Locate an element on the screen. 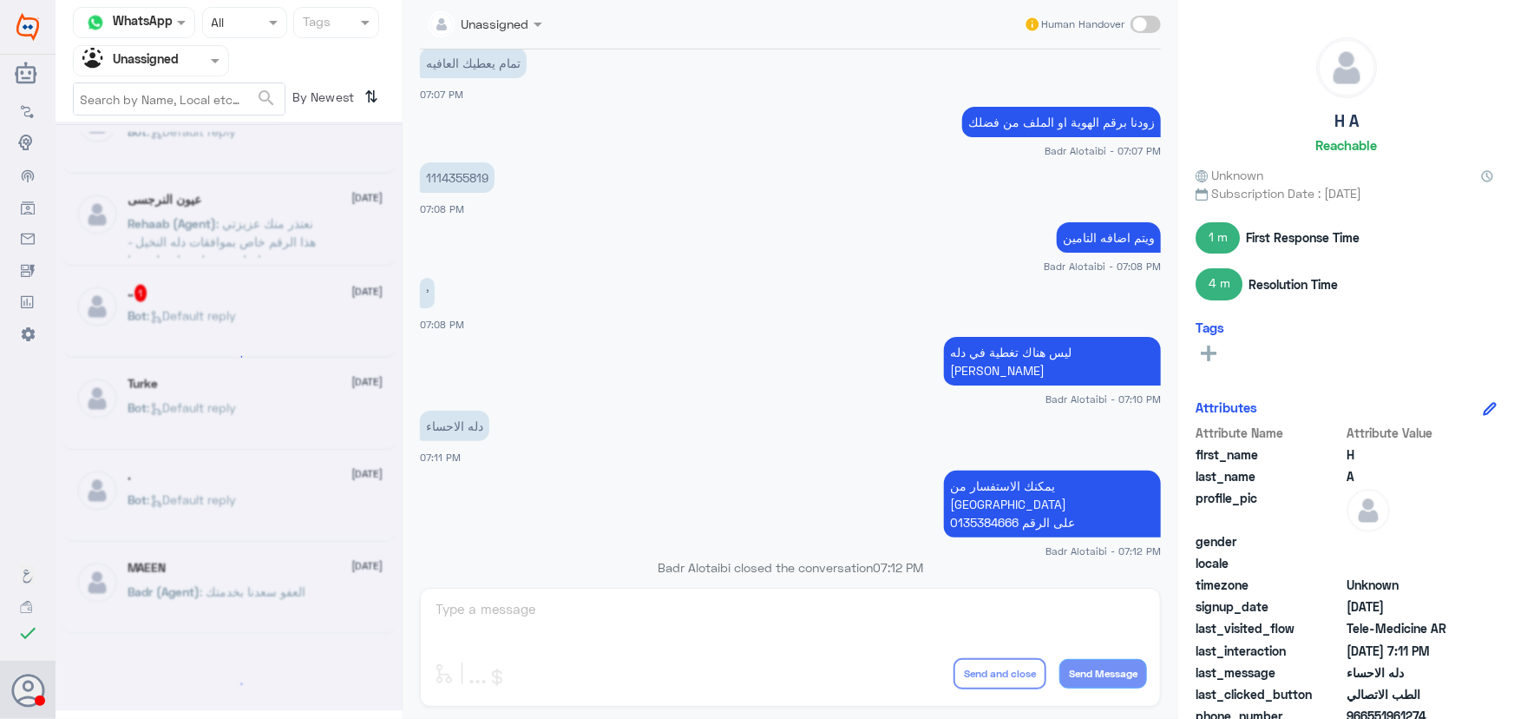  span: signup_date is located at coordinates (1270, 606).